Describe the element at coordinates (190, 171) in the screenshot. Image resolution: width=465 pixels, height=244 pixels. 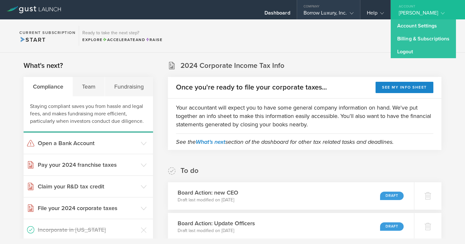
I see `h2: To do` at that location.